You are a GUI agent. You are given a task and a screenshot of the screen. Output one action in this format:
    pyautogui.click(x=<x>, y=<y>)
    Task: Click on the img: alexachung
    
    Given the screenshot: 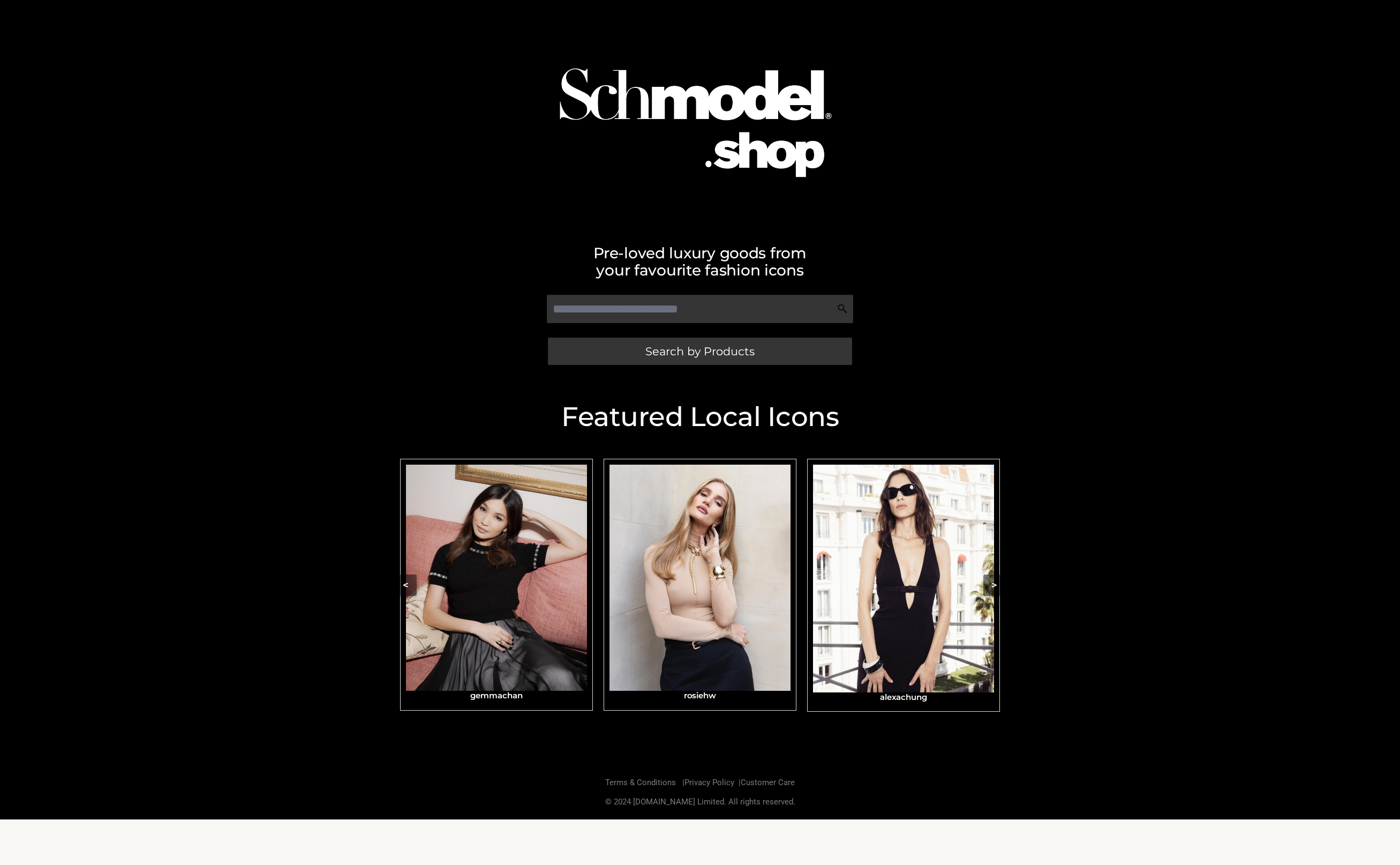 What is the action you would take?
    pyautogui.click(x=903, y=578)
    